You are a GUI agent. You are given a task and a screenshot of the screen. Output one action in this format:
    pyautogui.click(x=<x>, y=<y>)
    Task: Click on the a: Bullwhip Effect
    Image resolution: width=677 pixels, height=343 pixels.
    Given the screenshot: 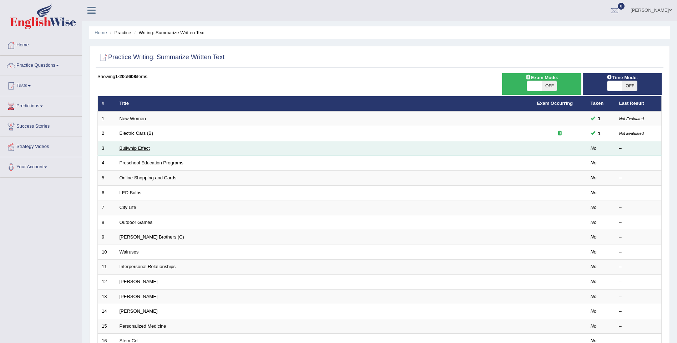 What is the action you would take?
    pyautogui.click(x=135, y=148)
    